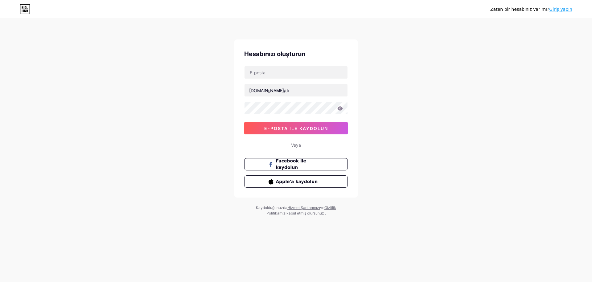  I want to click on font: Hizmet Şartlarımızı, so click(304, 207).